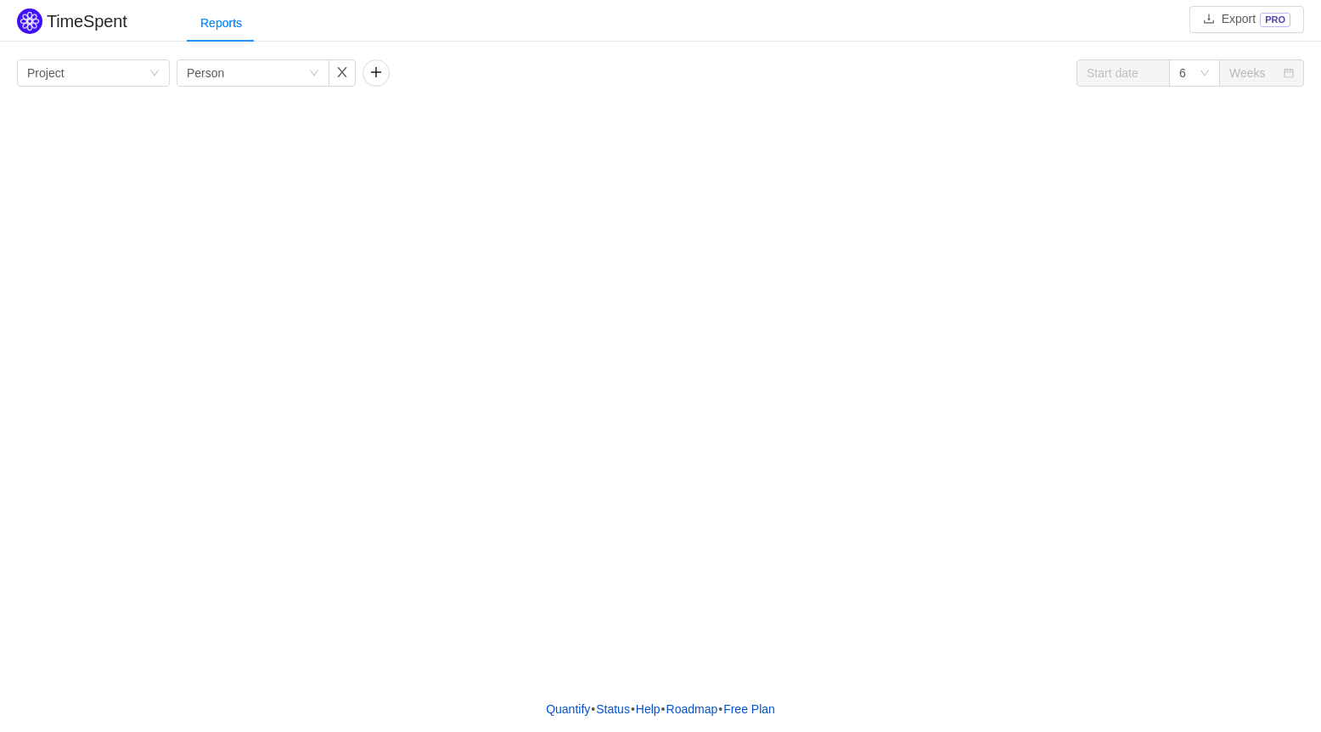 This screenshot has width=1321, height=732. Describe the element at coordinates (87, 21) in the screenshot. I see `h2: TimeSpent` at that location.